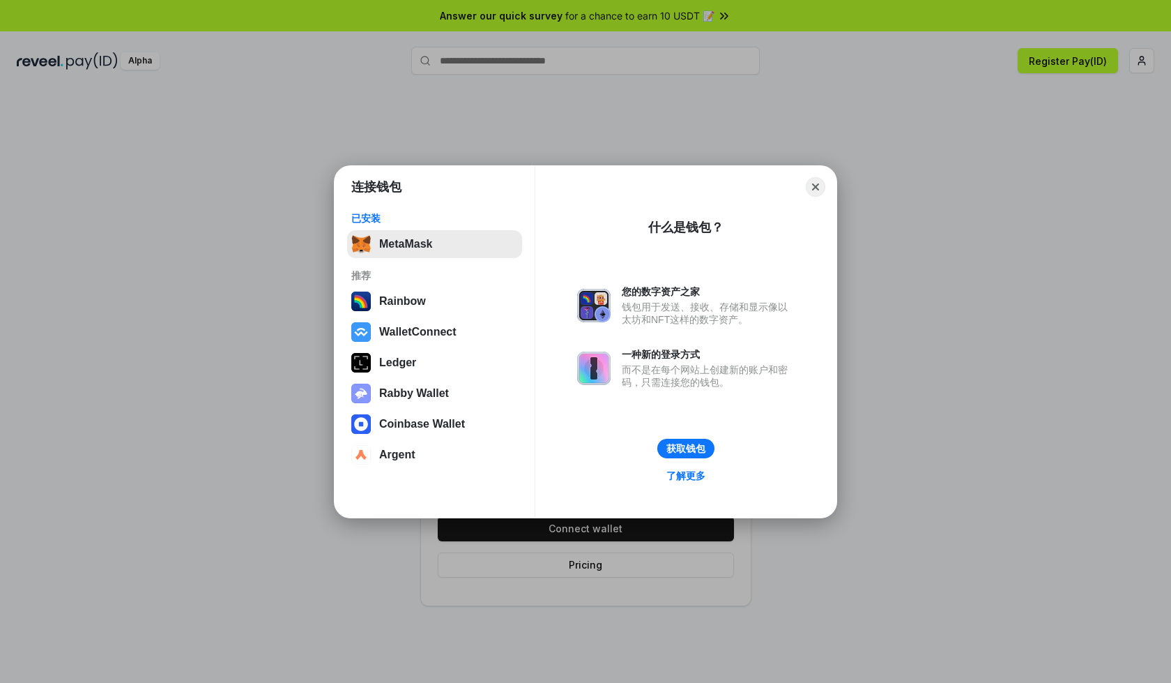 This screenshot has width=1171, height=683. I want to click on div: 已安装, so click(434, 218).